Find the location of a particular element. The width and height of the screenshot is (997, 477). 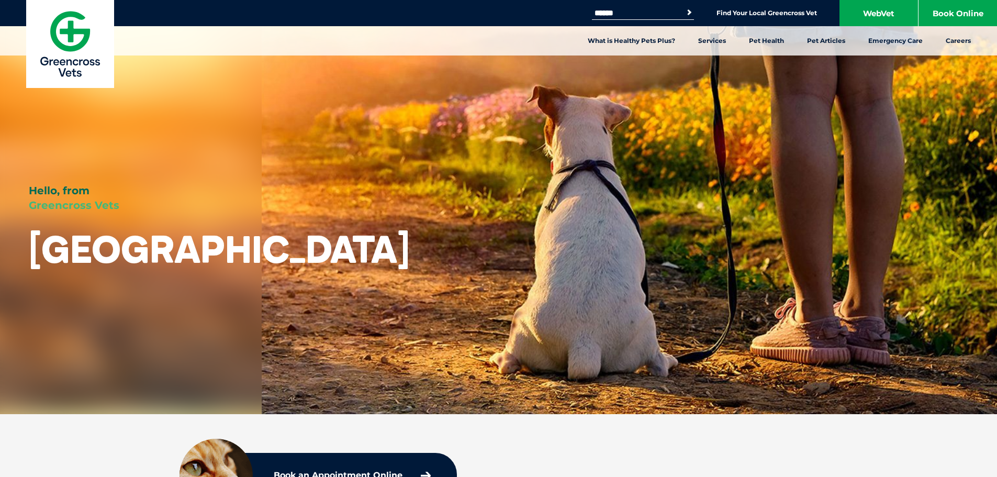

button: Search is located at coordinates (689, 13).